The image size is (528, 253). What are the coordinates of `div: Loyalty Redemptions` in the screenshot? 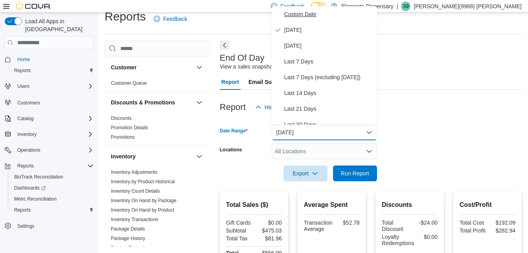 It's located at (398, 240).